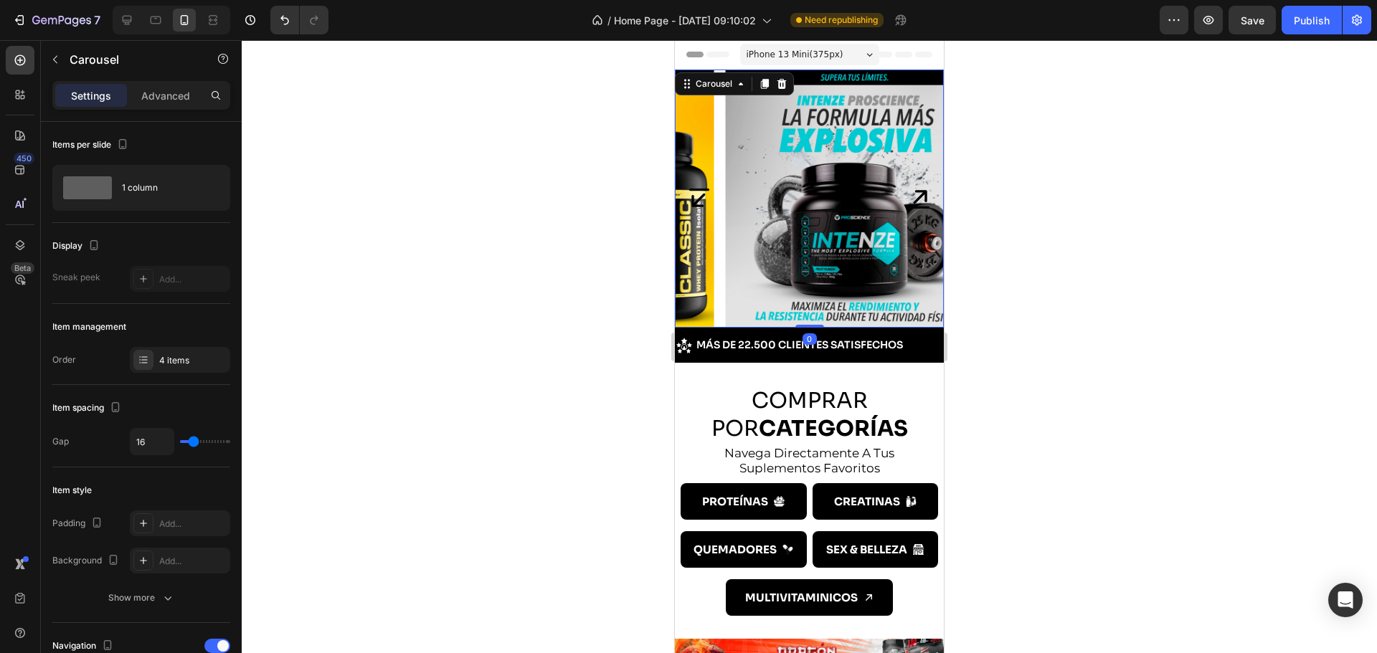 Image resolution: width=1377 pixels, height=653 pixels. Describe the element at coordinates (180, 159) in the screenshot. I see `img: gempages_534975529728607372-fdf7c564-02fd-4922-be62-09fb66d23628.png` at that location.